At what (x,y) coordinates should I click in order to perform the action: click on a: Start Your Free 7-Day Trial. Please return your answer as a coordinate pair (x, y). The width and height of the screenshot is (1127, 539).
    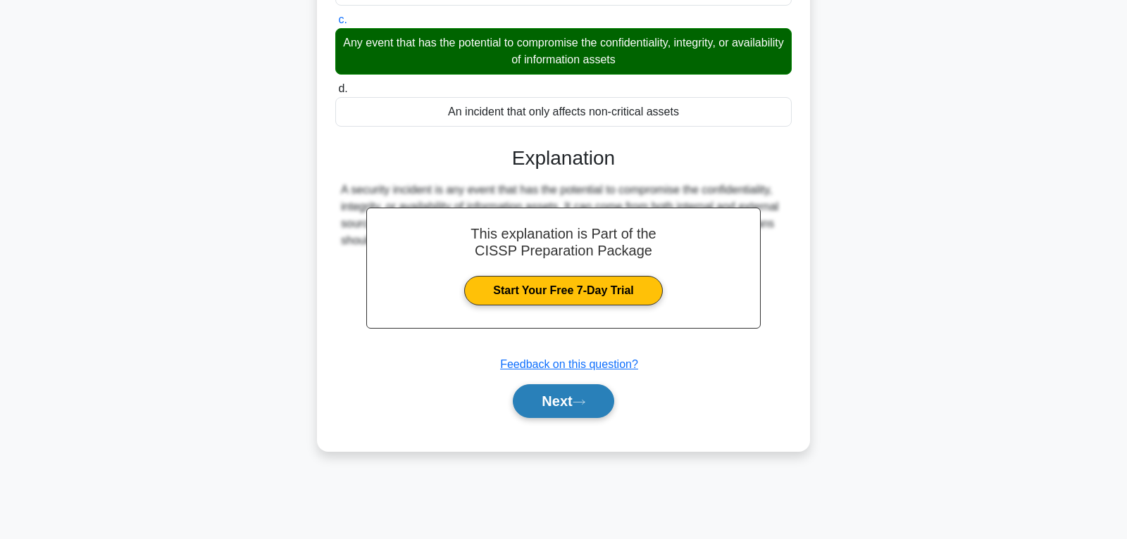
    Looking at the image, I should click on (563, 291).